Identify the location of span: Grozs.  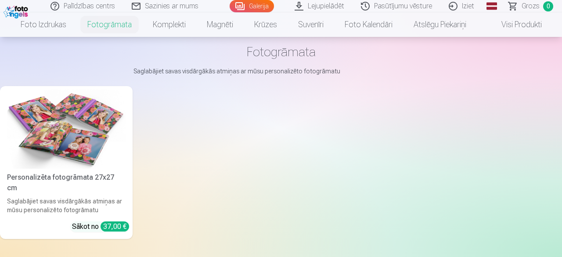
(530, 6).